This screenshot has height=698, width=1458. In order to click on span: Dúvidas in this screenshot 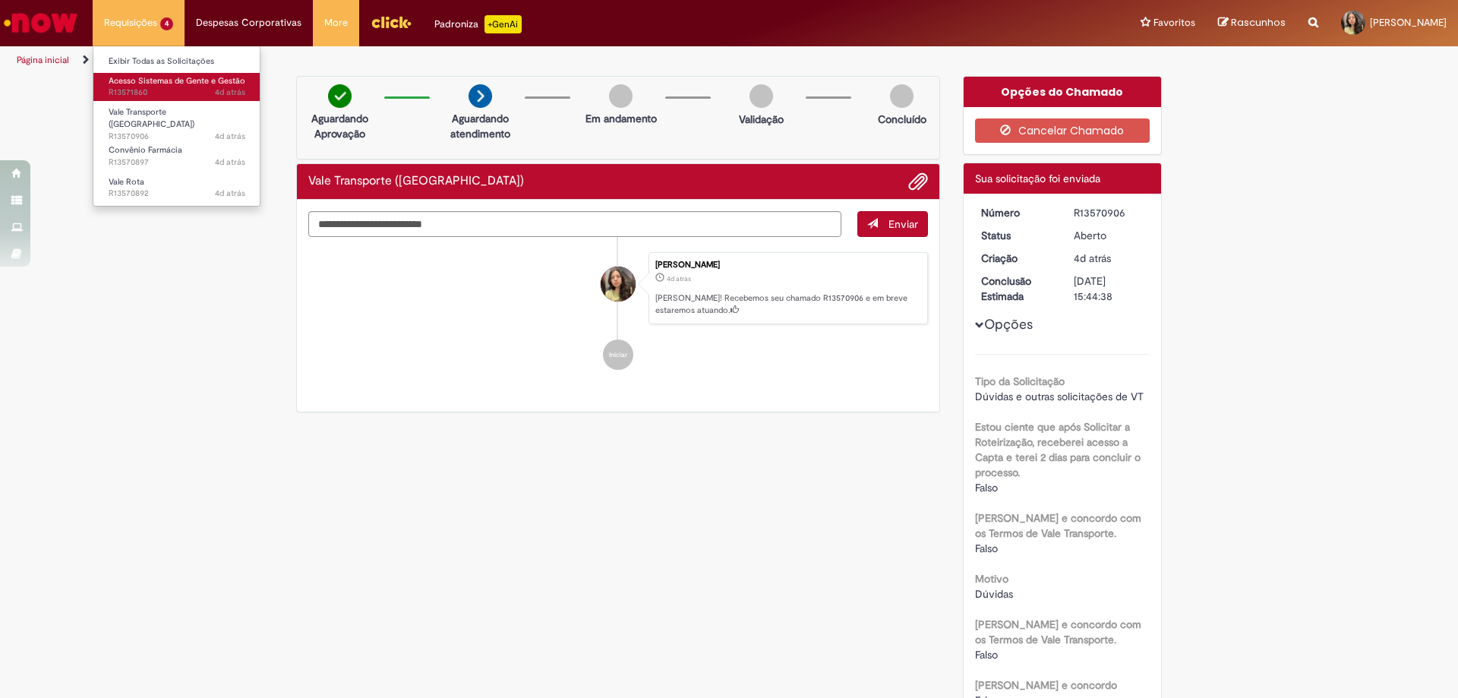, I will do `click(994, 594)`.